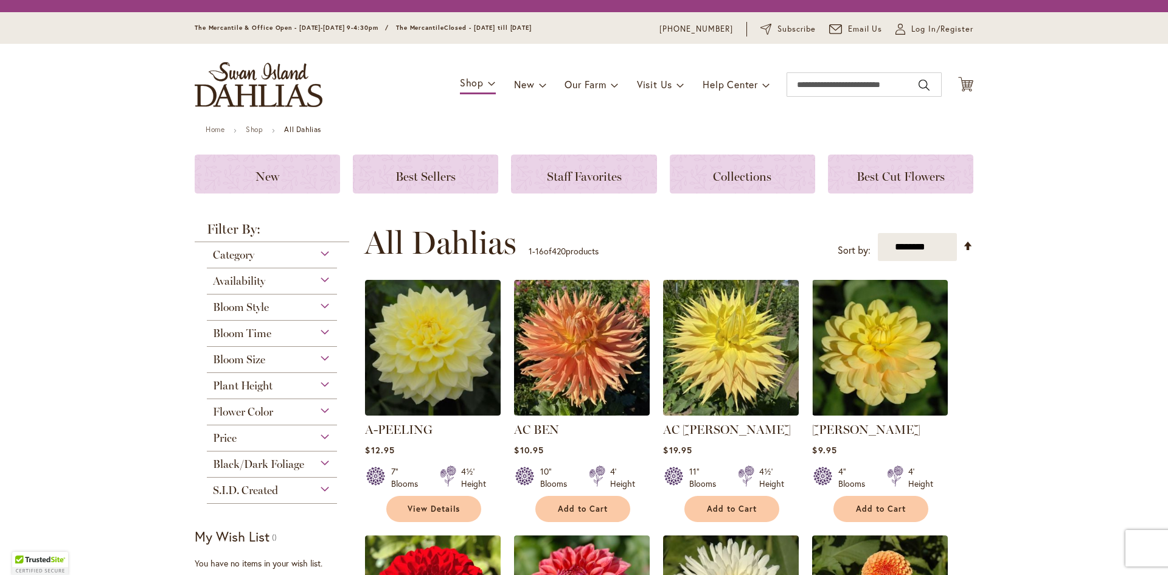 The image size is (1168, 575). I want to click on a: New, so click(267, 174).